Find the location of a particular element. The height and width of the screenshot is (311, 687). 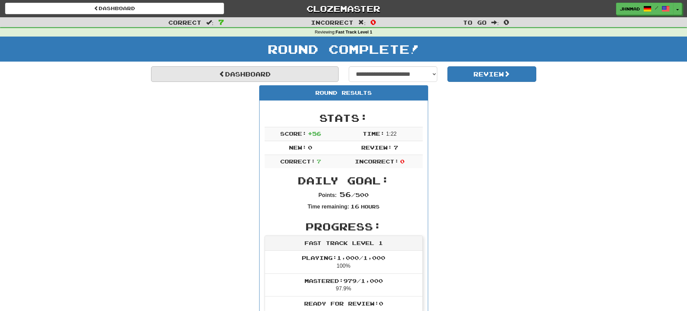

a: jhnmad / is located at coordinates (645, 9).